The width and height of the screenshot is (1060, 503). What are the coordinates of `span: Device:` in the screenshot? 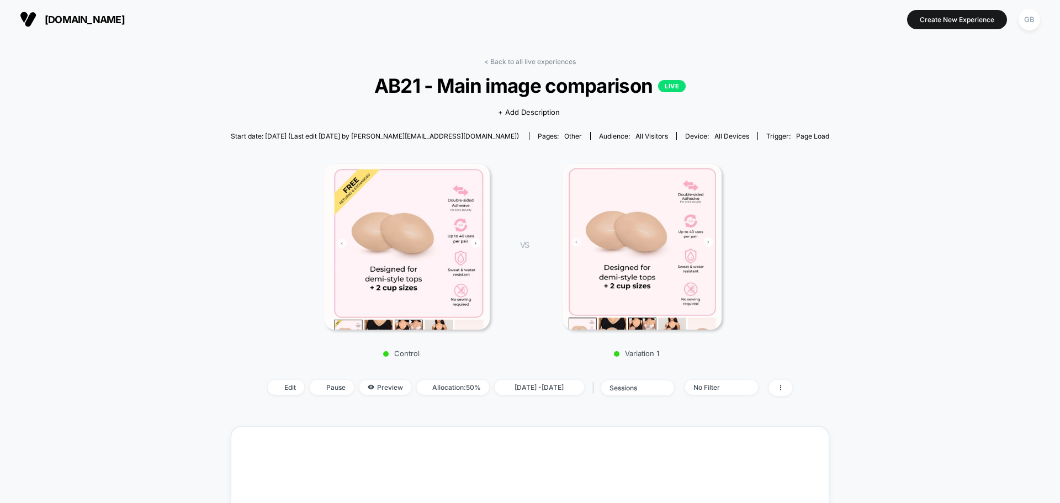 It's located at (716, 136).